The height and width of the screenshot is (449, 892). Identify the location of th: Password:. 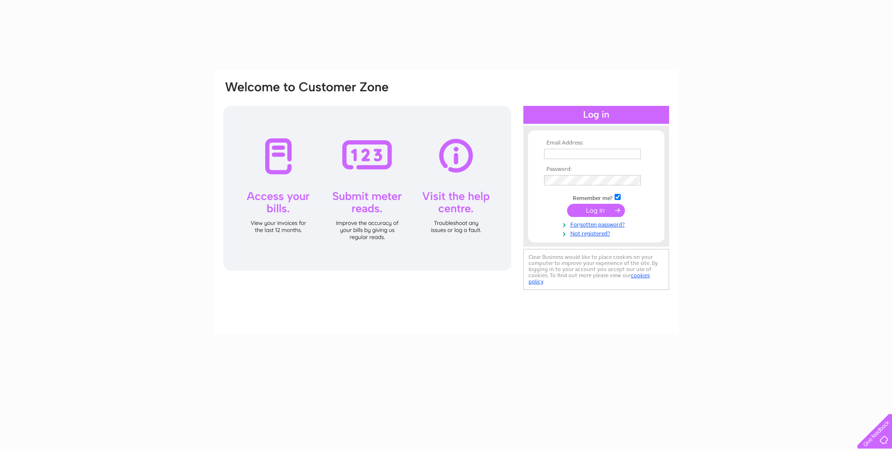
(596, 169).